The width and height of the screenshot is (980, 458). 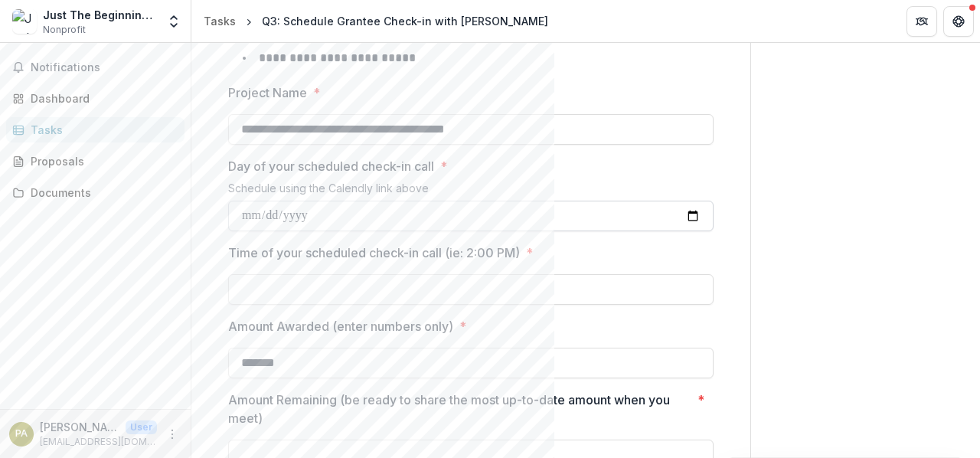 What do you see at coordinates (174, 21) in the screenshot?
I see `button: Open entity switcher` at bounding box center [174, 21].